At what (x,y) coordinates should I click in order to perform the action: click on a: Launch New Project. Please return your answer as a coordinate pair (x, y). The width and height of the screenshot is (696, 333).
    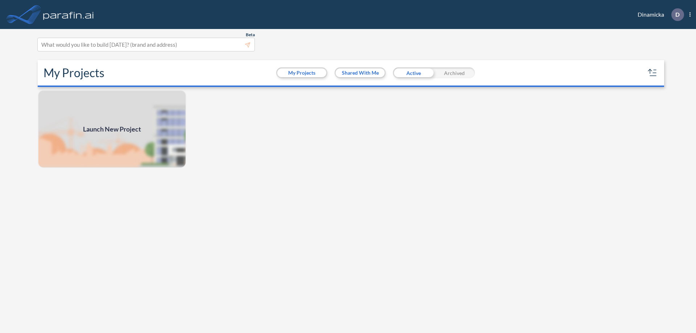
    Looking at the image, I should click on (112, 129).